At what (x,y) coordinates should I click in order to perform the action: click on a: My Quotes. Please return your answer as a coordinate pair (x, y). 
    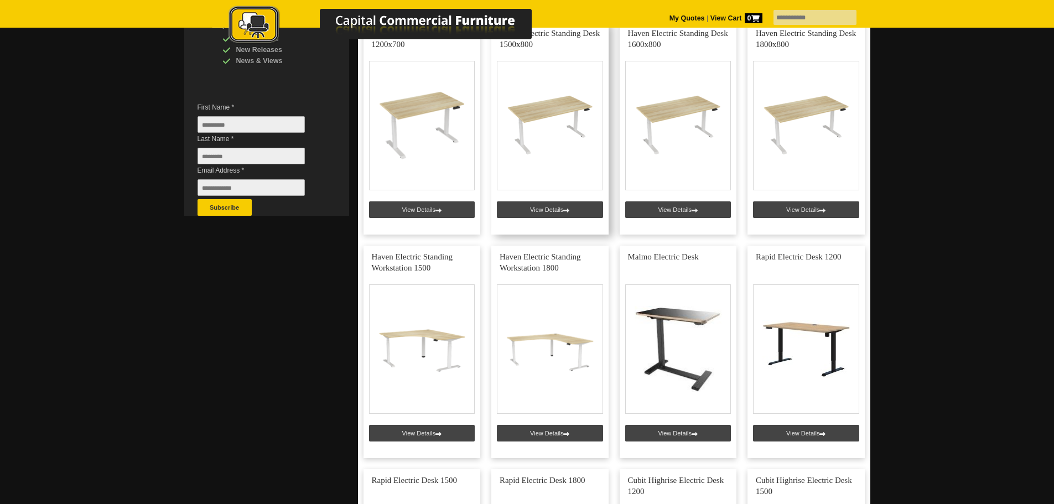
    Looking at the image, I should click on (687, 18).